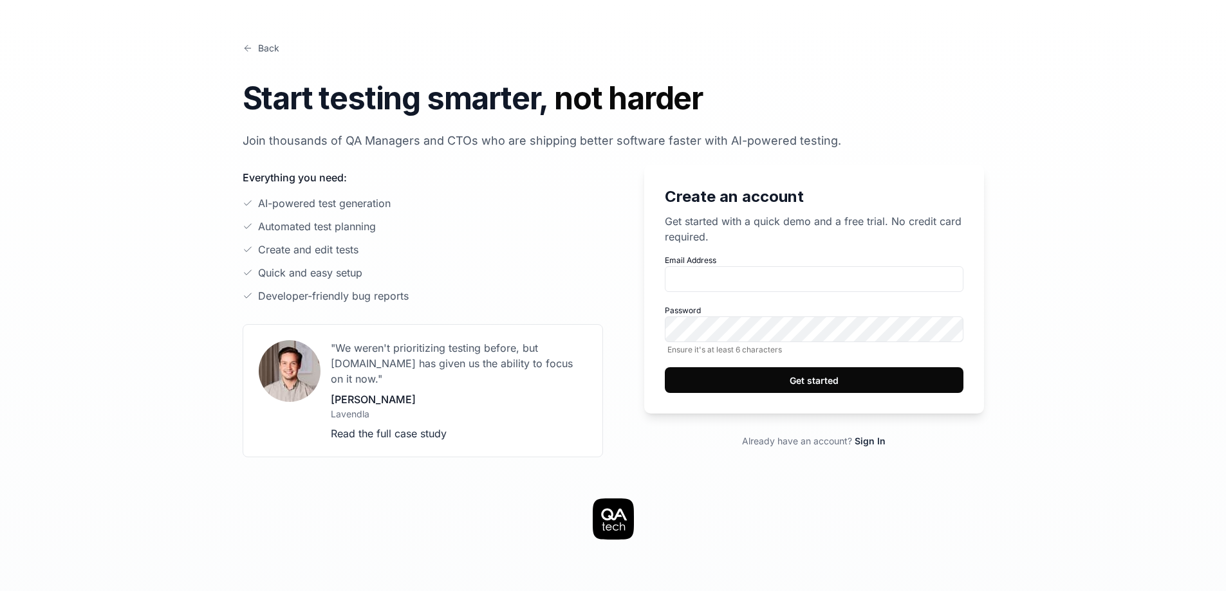  Describe the element at coordinates (459, 414) in the screenshot. I see `p: Lavendla` at that location.